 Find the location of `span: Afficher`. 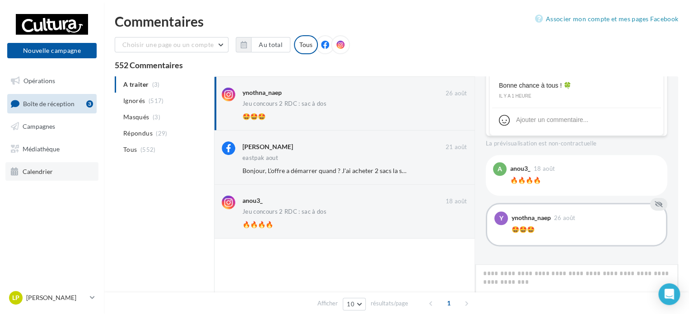

span: Afficher is located at coordinates (327, 303).